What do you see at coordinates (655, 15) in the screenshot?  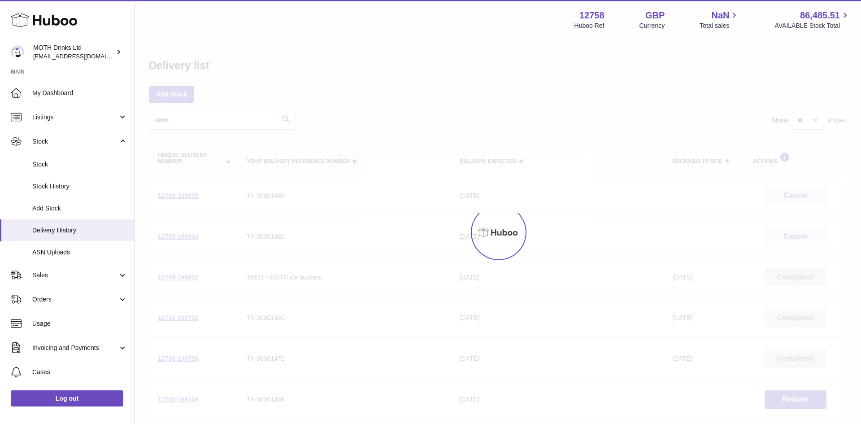 I see `strong: GBP` at bounding box center [655, 15].